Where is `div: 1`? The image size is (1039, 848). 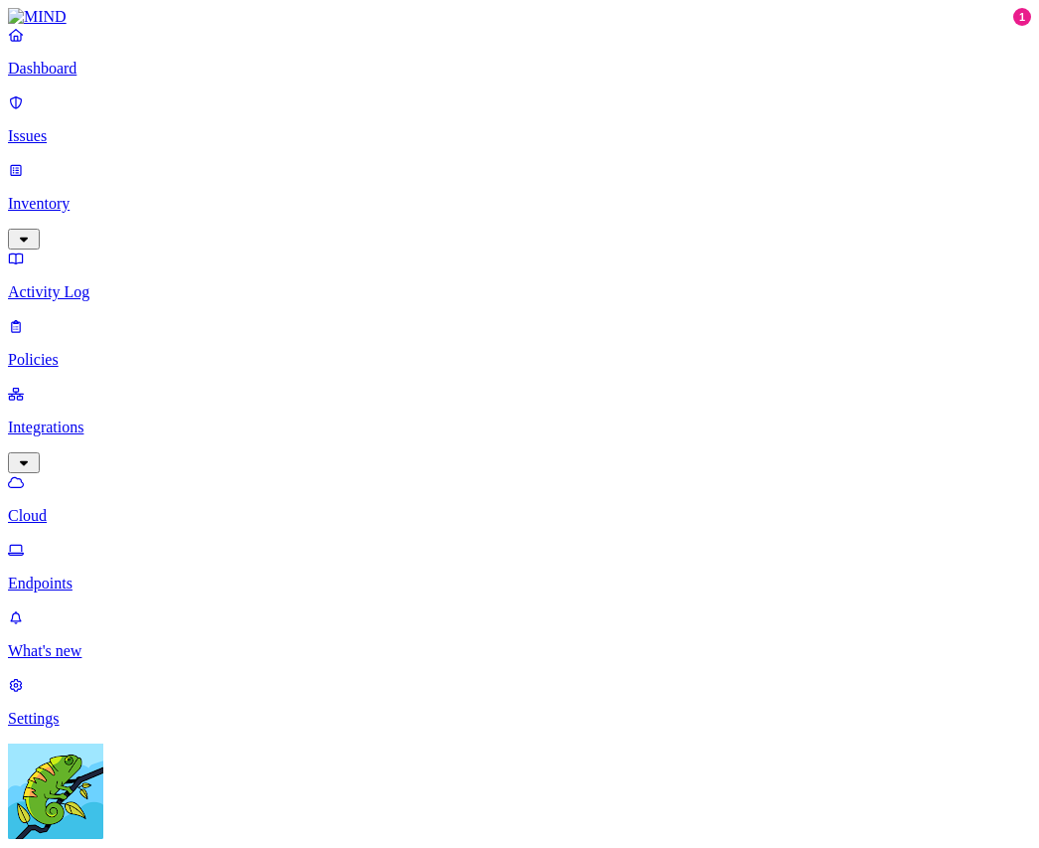
div: 1 is located at coordinates (1022, 17).